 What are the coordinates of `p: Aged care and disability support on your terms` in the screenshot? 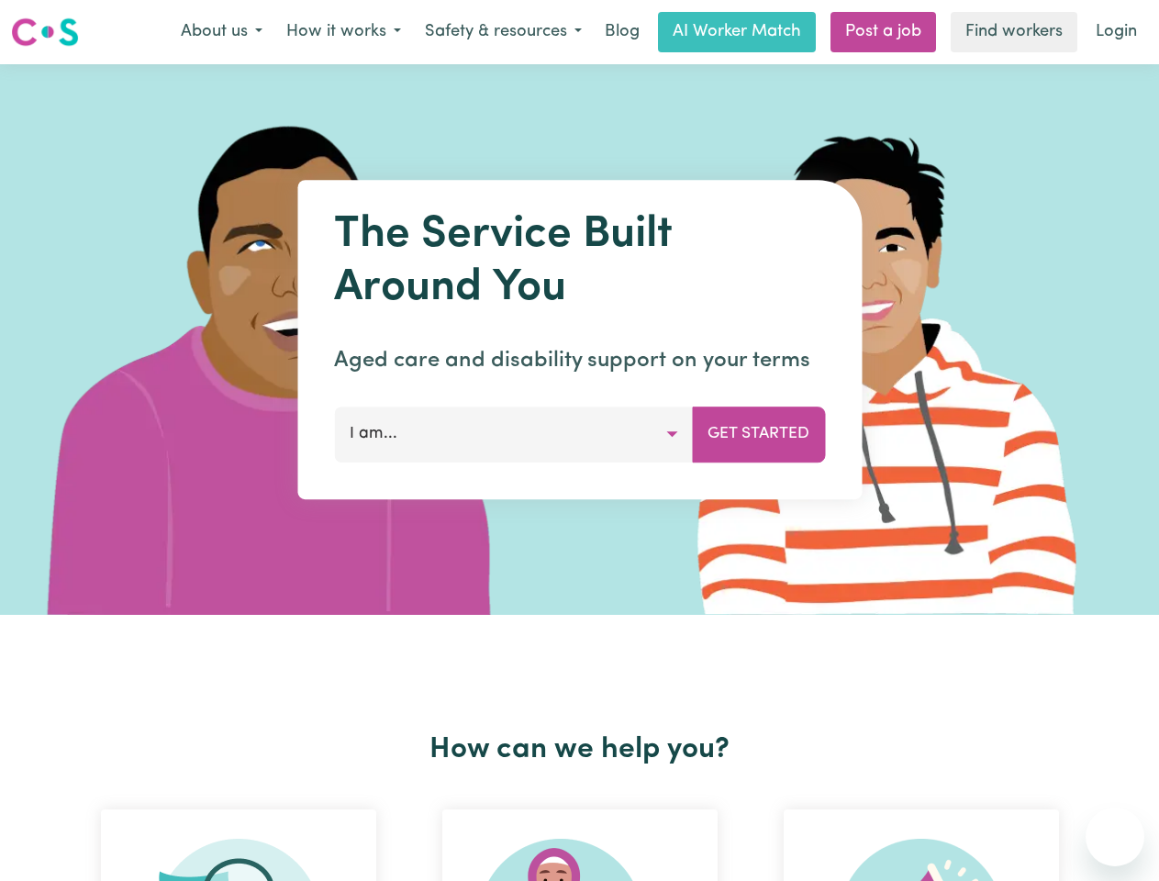 It's located at (579, 361).